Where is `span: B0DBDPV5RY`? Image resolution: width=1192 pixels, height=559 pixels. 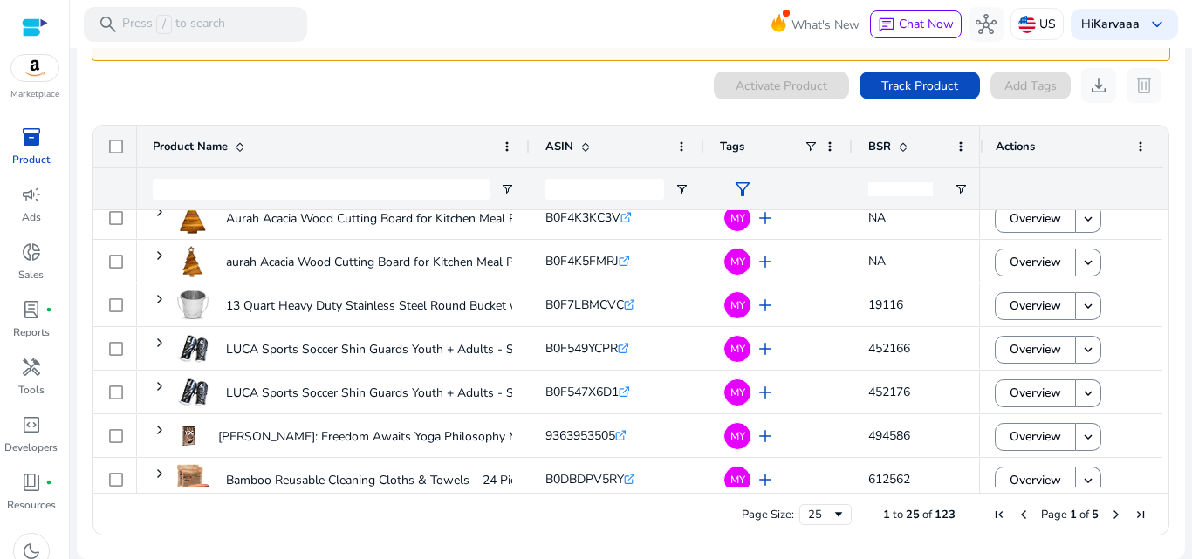 span: B0DBDPV5RY is located at coordinates (585, 479).